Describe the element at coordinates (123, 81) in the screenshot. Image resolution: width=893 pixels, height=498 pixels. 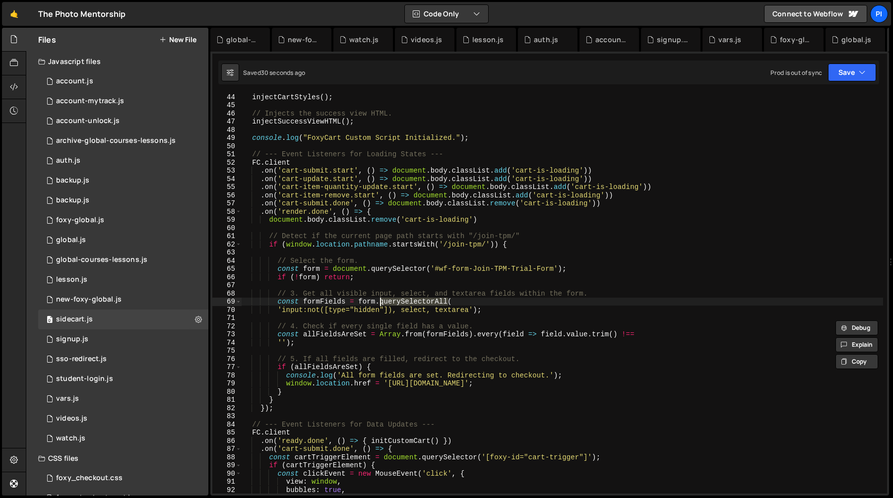
I see `div: 13533/34220.js` at that location.